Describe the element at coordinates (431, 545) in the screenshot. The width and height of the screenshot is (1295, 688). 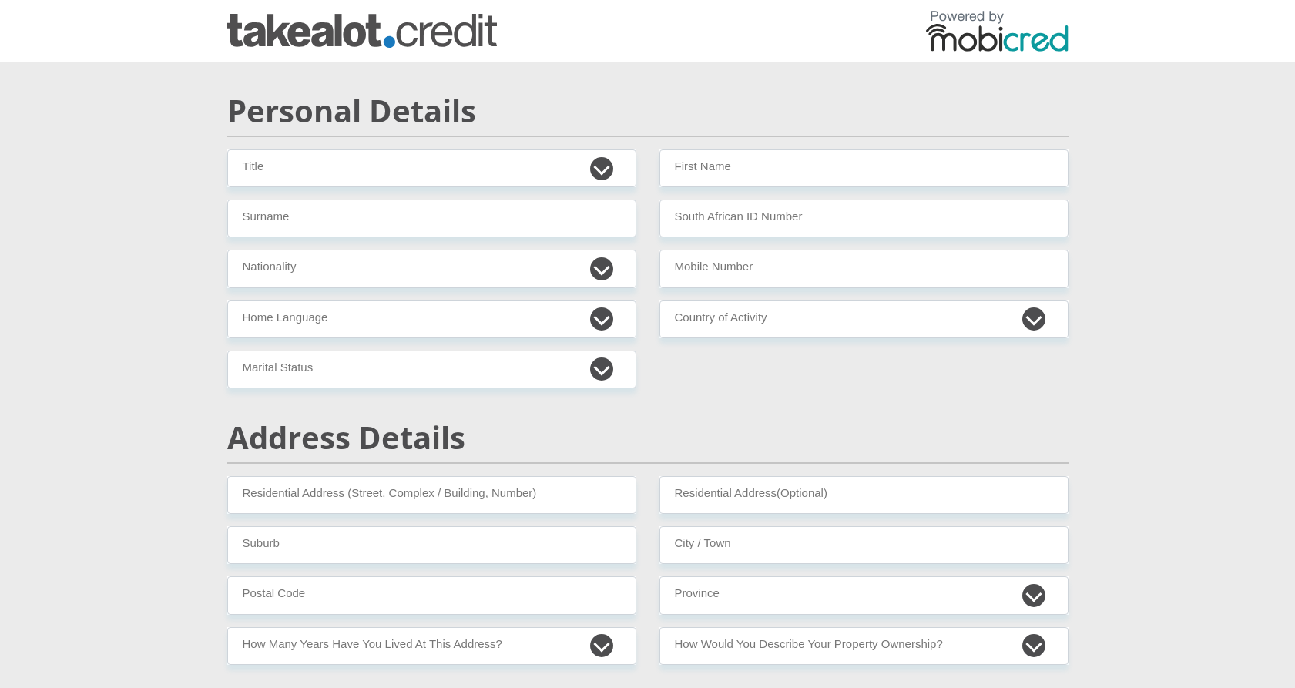
I see `input: Suburb` at that location.